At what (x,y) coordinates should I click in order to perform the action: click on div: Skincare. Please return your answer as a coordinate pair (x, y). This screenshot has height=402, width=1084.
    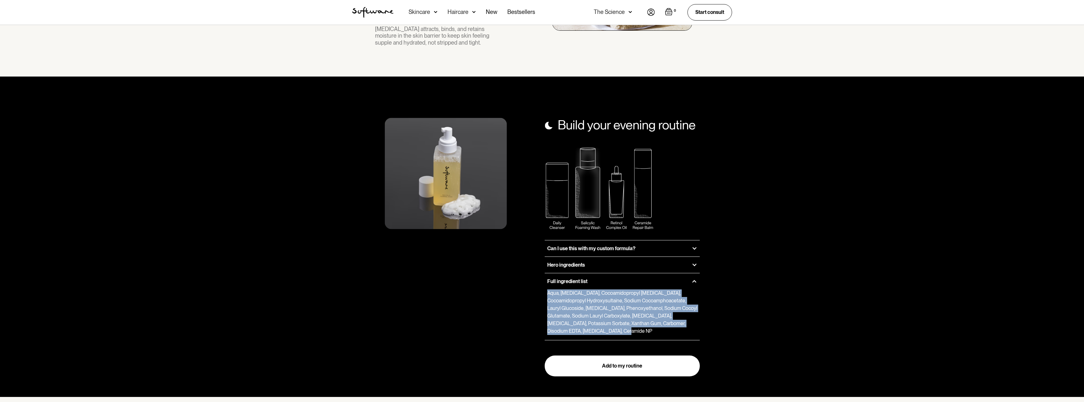
    Looking at the image, I should click on (419, 12).